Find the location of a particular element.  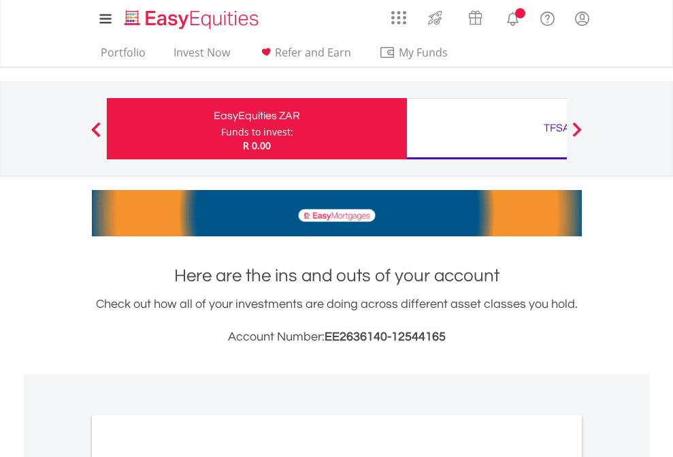

a: Portfolio is located at coordinates (123, 56).